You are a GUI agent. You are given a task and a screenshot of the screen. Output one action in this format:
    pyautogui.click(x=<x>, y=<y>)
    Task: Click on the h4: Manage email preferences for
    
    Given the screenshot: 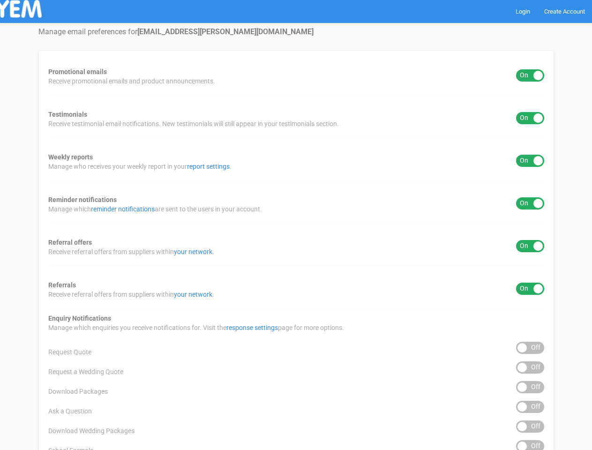 What is the action you would take?
    pyautogui.click(x=296, y=32)
    